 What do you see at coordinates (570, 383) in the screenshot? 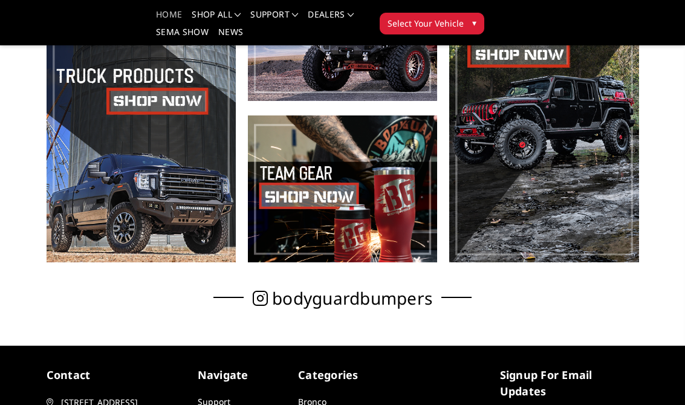
I see `h5: signup for email updates` at bounding box center [570, 383].